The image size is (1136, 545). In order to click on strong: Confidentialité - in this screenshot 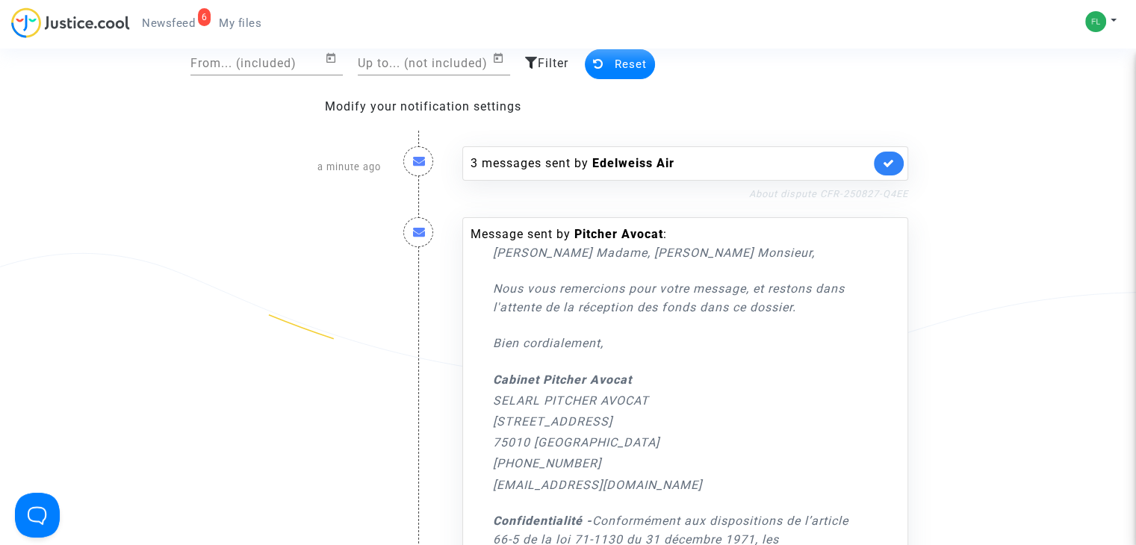, I will do `click(542, 521)`.